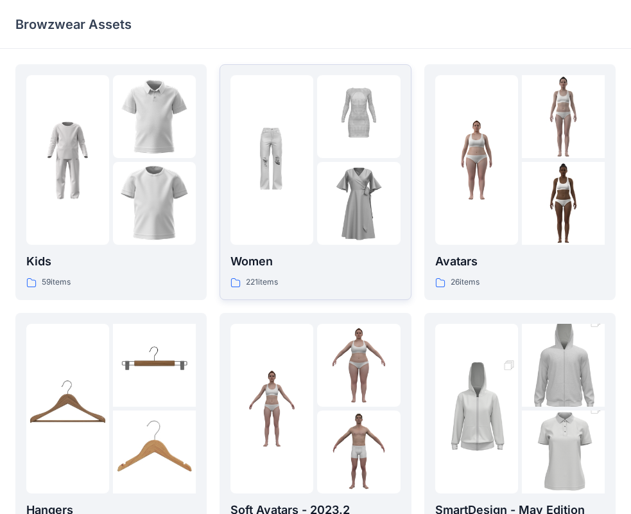  I want to click on a: folder 1folder 2folder 3Kids59items, so click(111, 182).